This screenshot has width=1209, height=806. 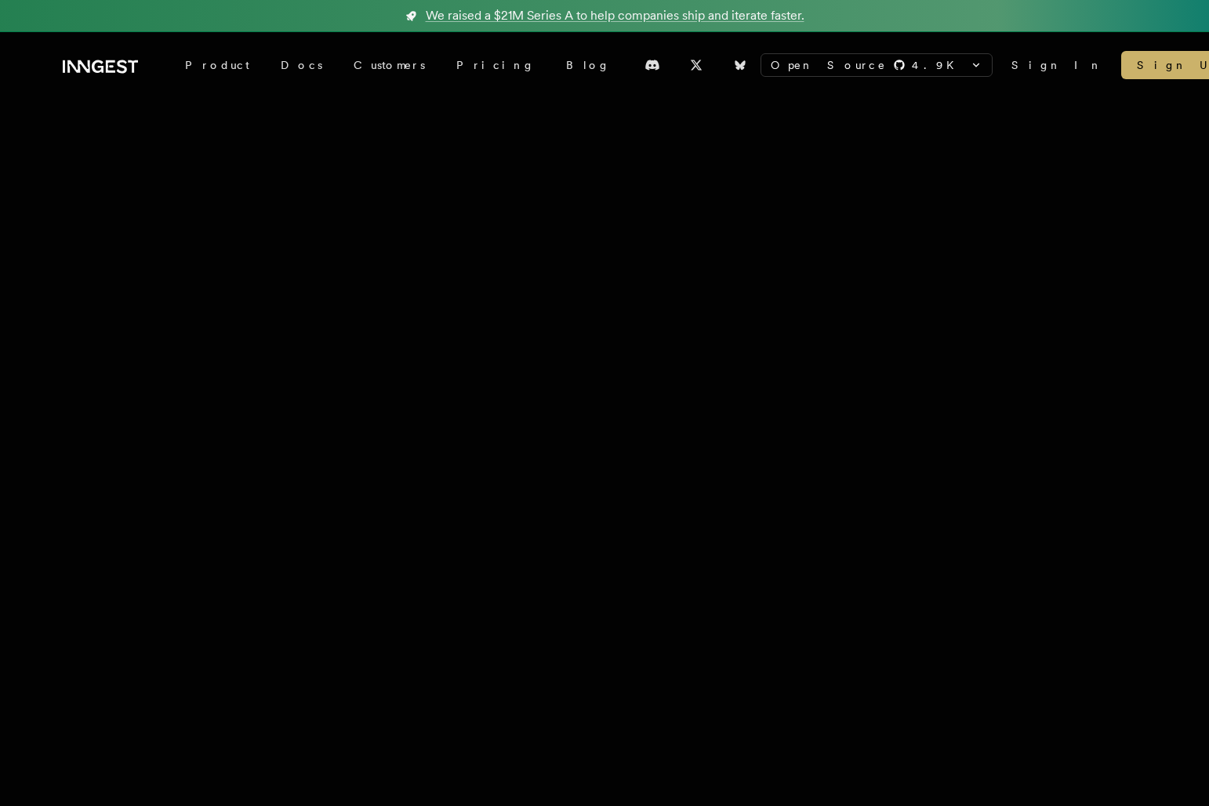 I want to click on a: Bluesky, so click(x=740, y=65).